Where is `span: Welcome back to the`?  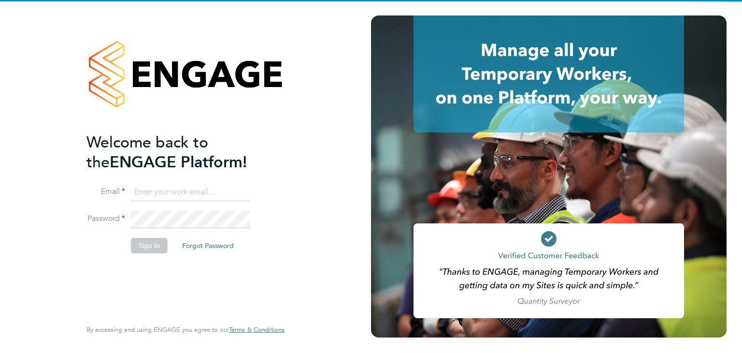
span: Welcome back to the is located at coordinates (147, 152).